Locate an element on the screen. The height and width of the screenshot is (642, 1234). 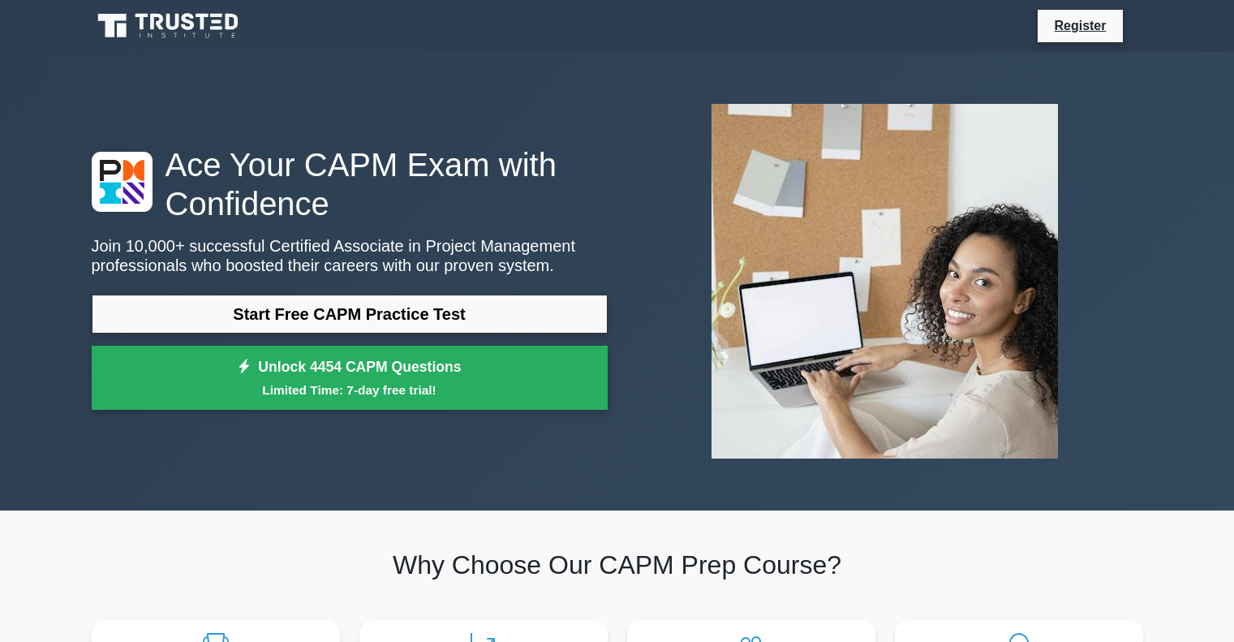
small: Limited Time: 7-day free trial! is located at coordinates (350, 389).